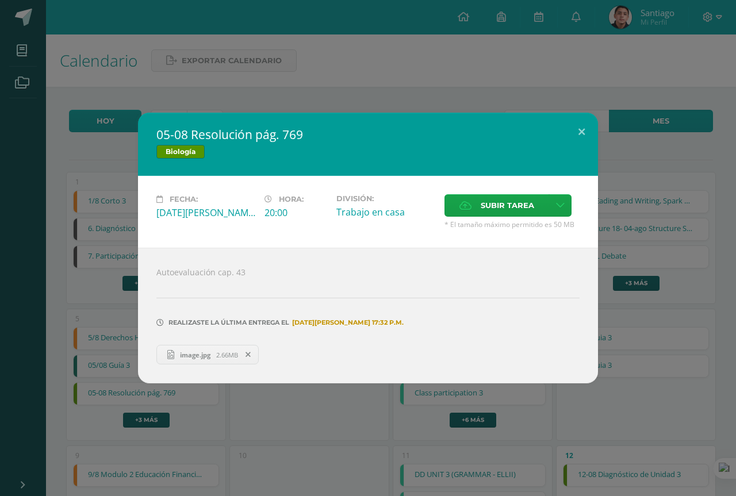 The image size is (736, 496). I want to click on button: Close (Esc), so click(581, 132).